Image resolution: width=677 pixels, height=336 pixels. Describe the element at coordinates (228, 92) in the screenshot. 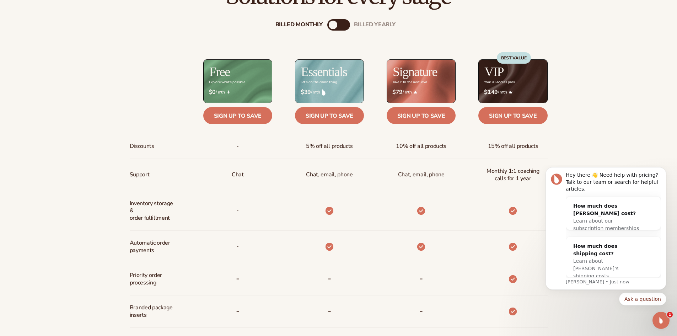

I see `img: Free_Icon_bb6e7c7e-73f8-44bd-8ed0-223ea0fc522e.png` at that location.